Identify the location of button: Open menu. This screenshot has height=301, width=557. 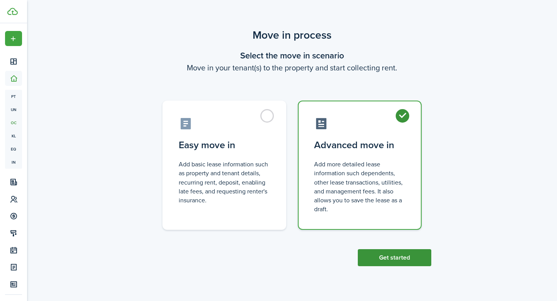
(14, 38).